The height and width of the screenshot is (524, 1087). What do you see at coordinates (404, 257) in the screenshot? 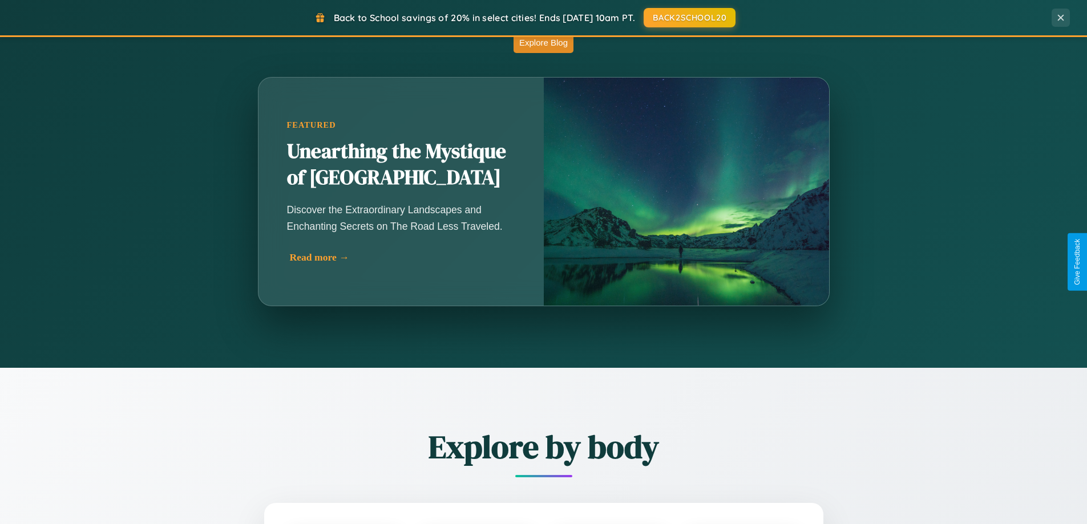
I see `div: Read more →` at bounding box center [404, 257].